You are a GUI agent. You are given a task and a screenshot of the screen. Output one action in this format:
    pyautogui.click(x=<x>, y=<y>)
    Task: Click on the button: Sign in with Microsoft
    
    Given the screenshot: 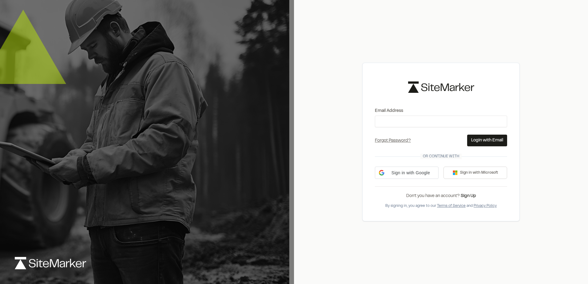 What is the action you would take?
    pyautogui.click(x=475, y=173)
    